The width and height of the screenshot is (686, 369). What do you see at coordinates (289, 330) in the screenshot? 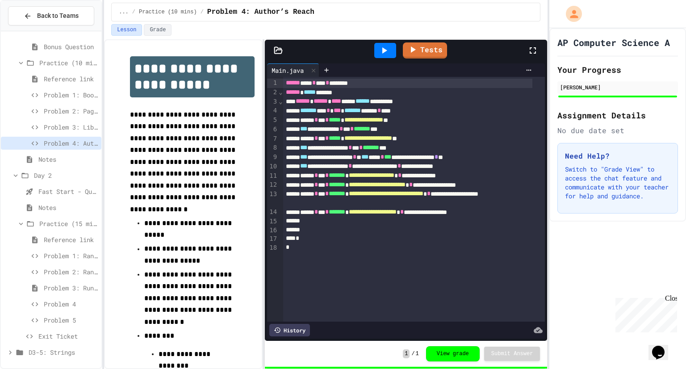
I see `div: History` at bounding box center [289, 330].